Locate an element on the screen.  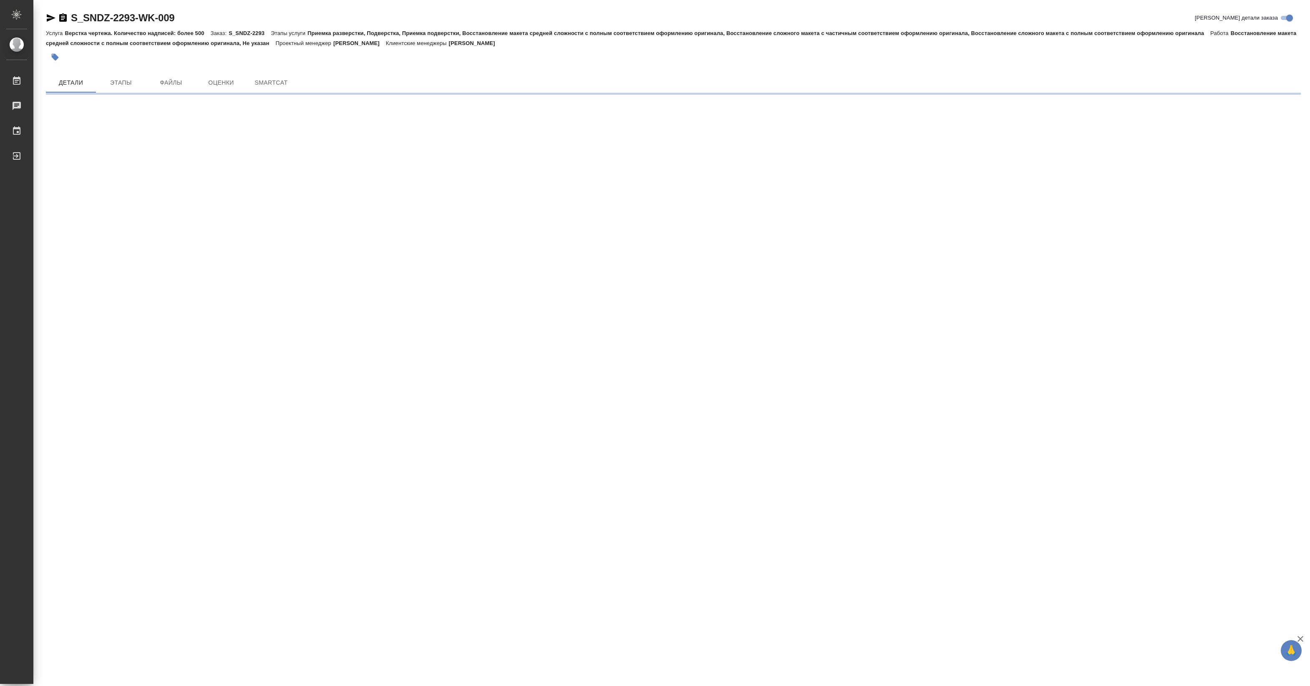
p: Заказ: is located at coordinates (219, 33).